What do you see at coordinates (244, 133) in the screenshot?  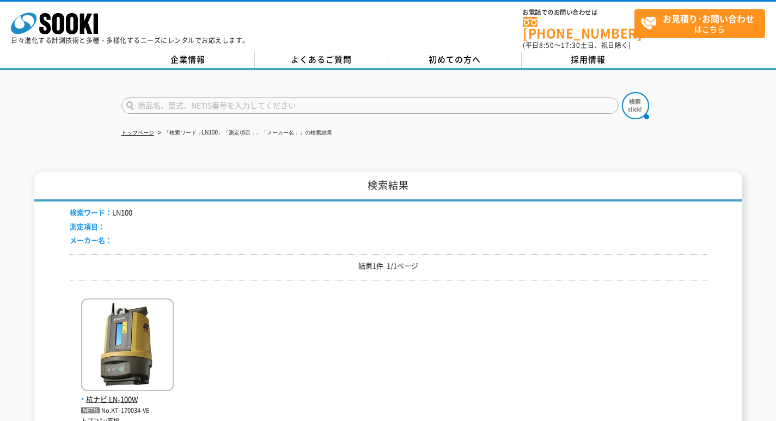 I see `li: 「検索ワード：LN100」「測定項目：」「メーカー名：」の検索結果` at bounding box center [244, 133].